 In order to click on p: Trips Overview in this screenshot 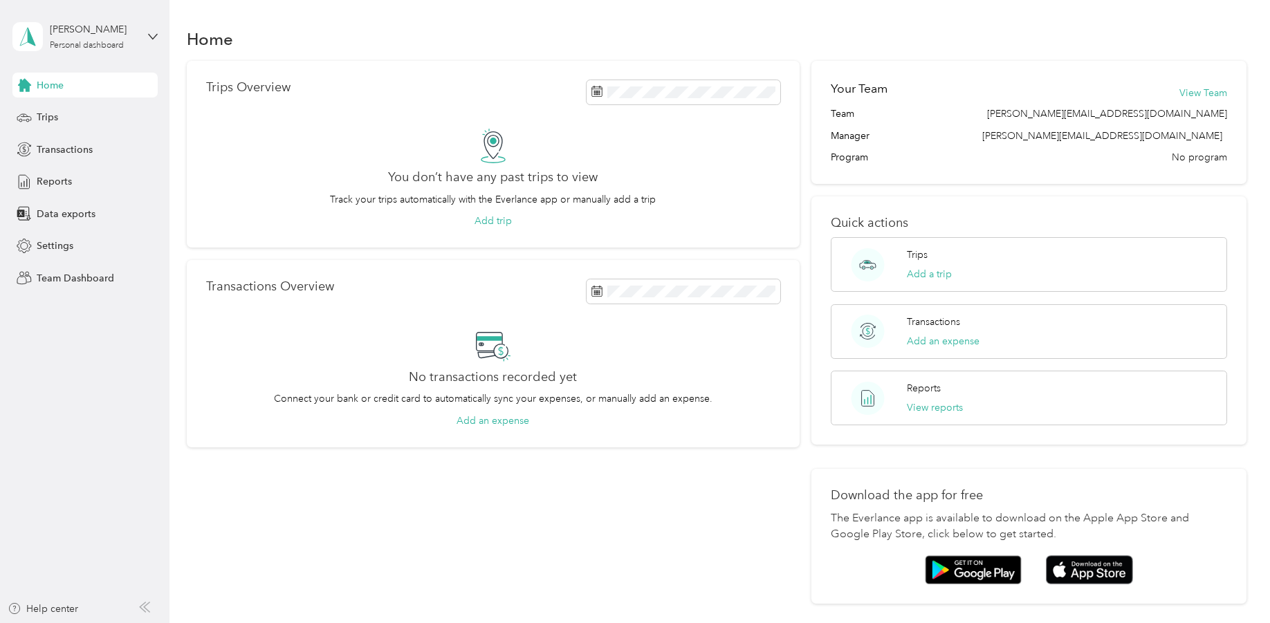, I will do `click(248, 87)`.